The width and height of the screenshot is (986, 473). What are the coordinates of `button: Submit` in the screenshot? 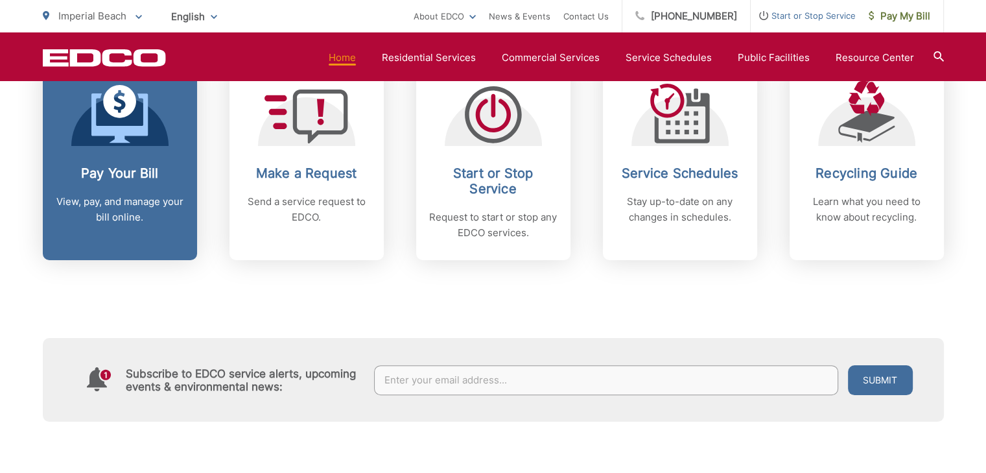 It's located at (881, 380).